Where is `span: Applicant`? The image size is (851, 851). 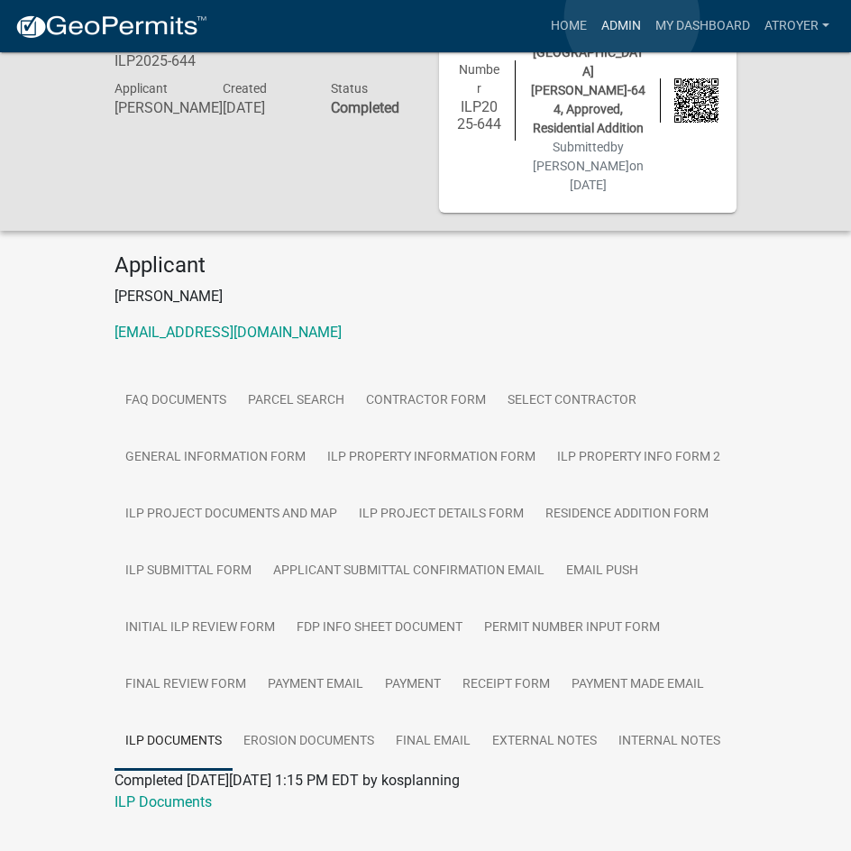
span: Applicant is located at coordinates (141, 88).